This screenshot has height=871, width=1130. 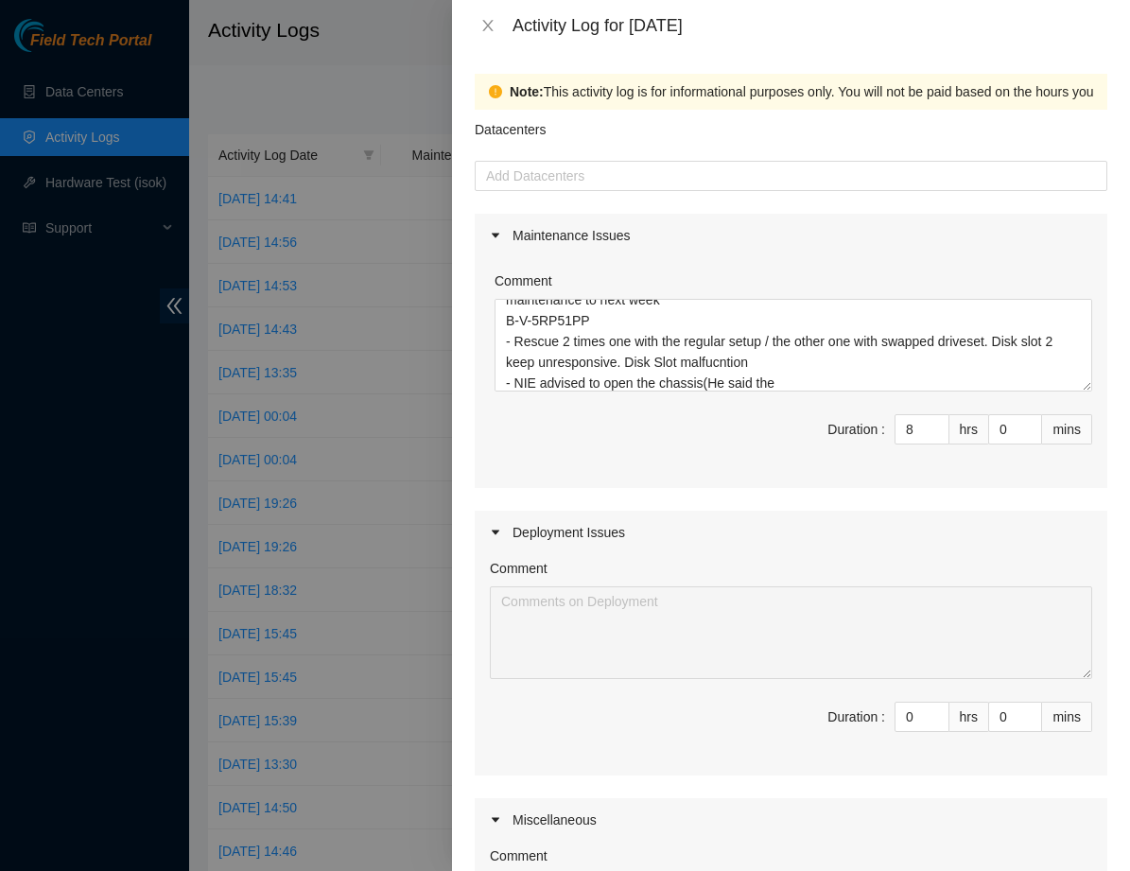 I want to click on span: close, so click(x=488, y=26).